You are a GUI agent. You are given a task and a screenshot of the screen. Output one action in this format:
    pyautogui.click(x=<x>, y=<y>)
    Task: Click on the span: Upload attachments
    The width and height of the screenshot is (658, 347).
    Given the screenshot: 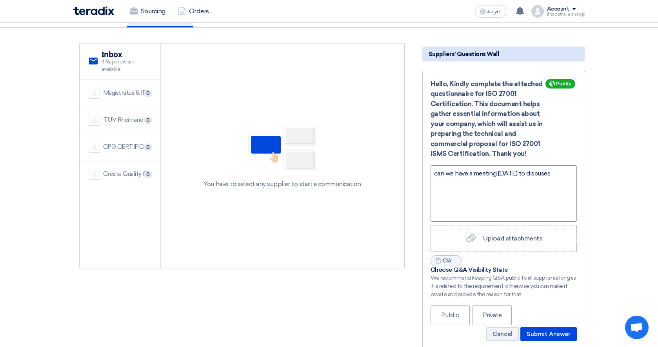 What is the action you would take?
    pyautogui.click(x=513, y=238)
    